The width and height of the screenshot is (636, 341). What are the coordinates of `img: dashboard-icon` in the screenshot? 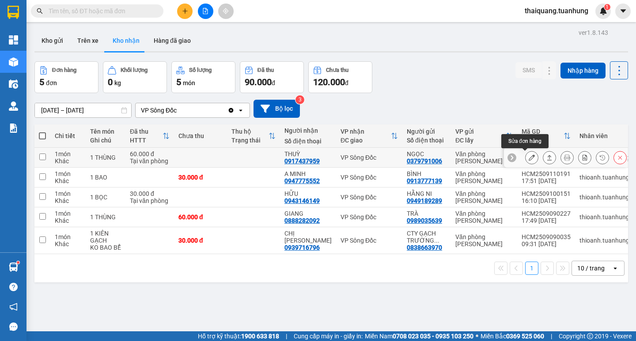 It's located at (13, 40).